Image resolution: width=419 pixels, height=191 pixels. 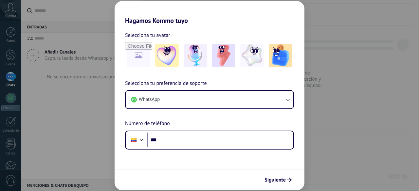 I want to click on img: -4.jpeg, so click(x=252, y=56).